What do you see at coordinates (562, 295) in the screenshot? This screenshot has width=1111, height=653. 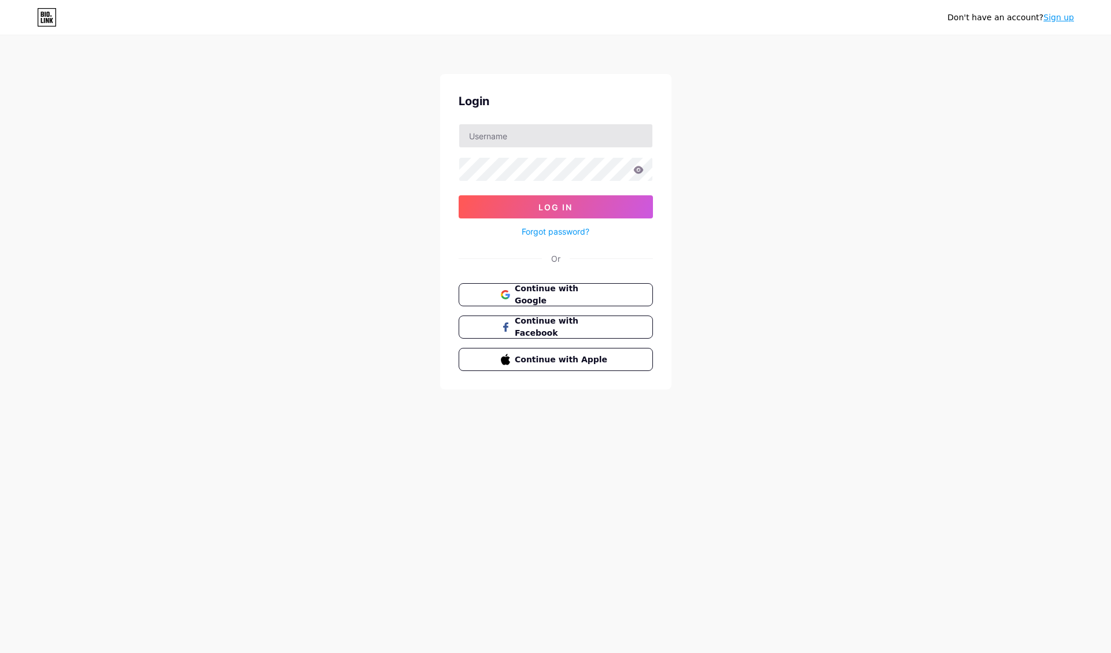 I see `span: Continue with Google` at bounding box center [562, 295].